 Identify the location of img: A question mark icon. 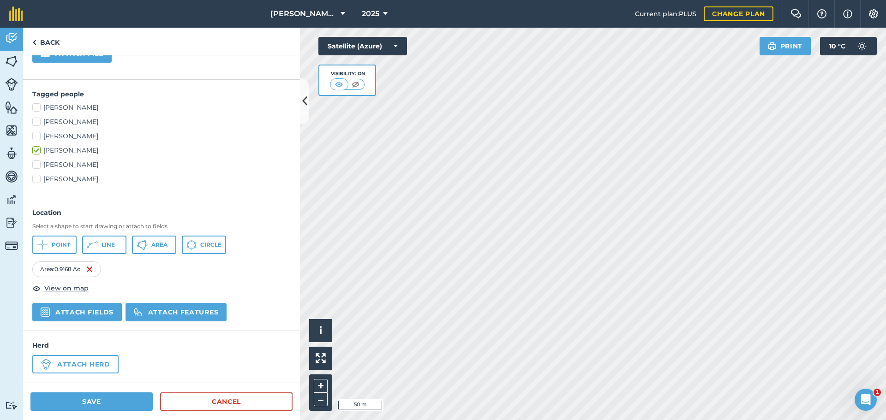
(822, 14).